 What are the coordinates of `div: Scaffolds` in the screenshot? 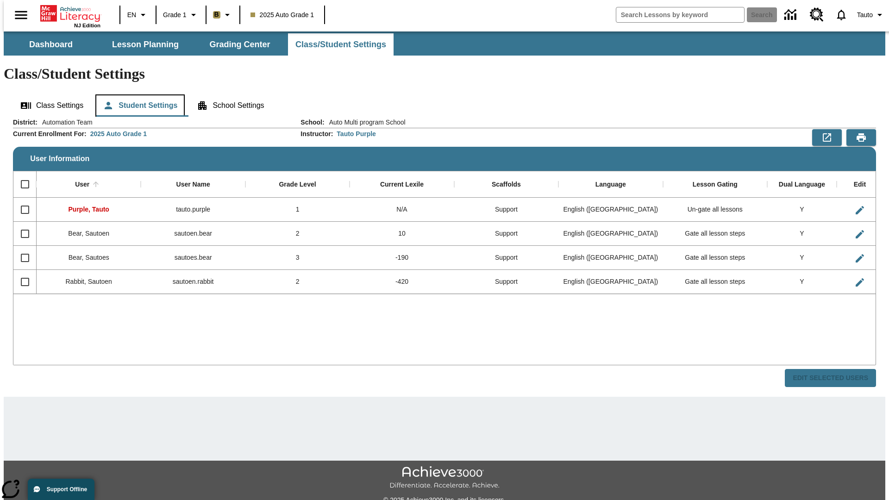 It's located at (506, 185).